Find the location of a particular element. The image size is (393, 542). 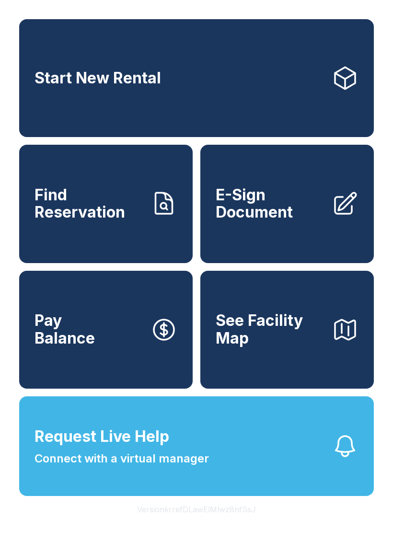

button: VersionkrrefDLawElMlwz8nfSsJ is located at coordinates (196, 509).